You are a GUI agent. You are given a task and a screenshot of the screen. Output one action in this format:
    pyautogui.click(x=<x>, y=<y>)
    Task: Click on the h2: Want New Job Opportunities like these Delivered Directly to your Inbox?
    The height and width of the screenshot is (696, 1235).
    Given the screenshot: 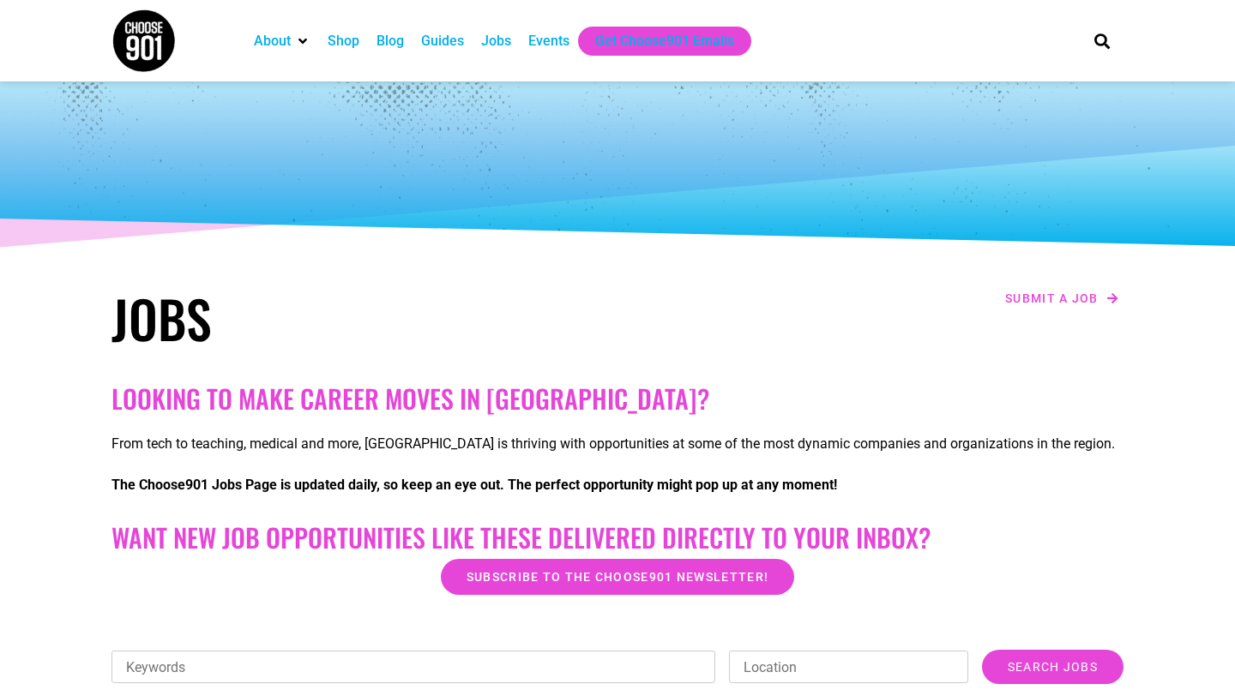 What is the action you would take?
    pyautogui.click(x=618, y=538)
    